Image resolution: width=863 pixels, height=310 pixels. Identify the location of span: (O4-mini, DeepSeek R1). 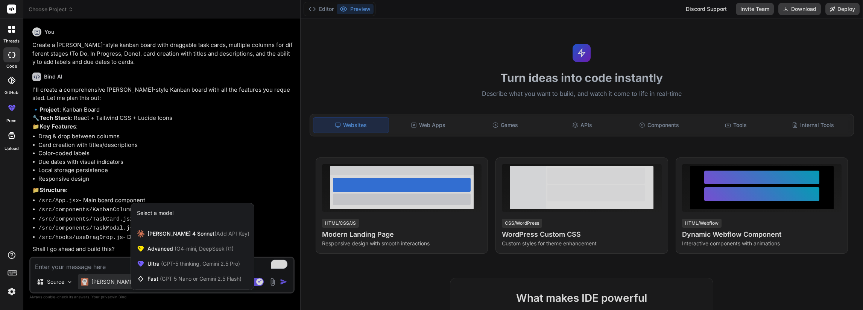
(203, 249).